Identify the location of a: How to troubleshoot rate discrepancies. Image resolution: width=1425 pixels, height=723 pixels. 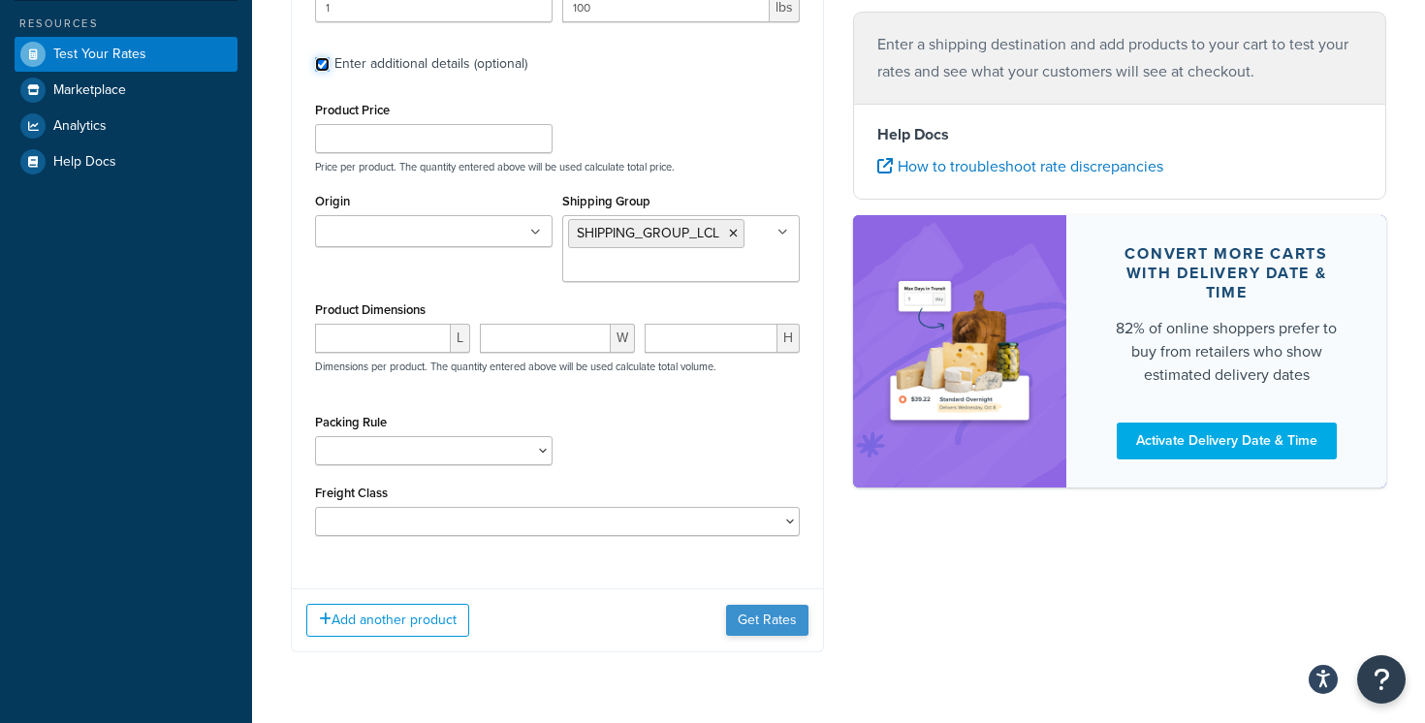
(1020, 166).